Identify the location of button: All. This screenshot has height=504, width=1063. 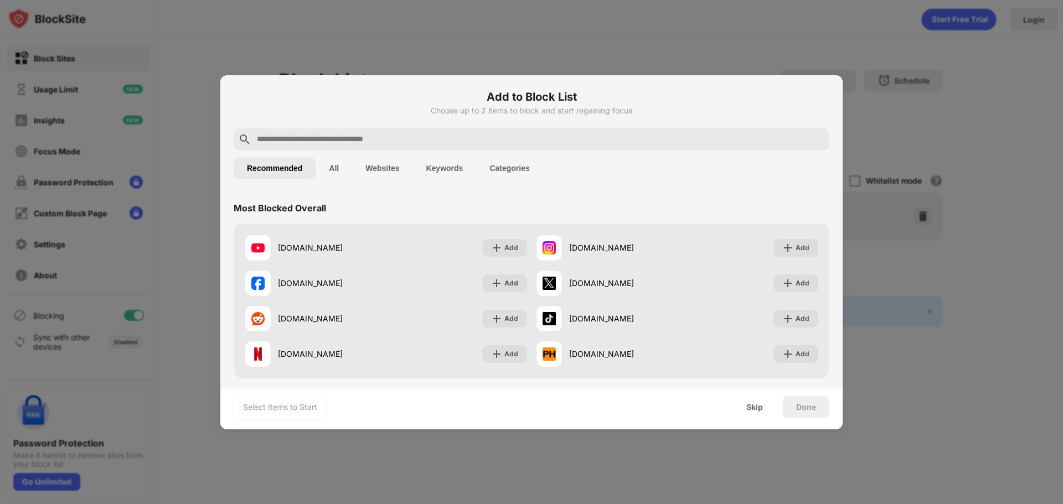
(334, 168).